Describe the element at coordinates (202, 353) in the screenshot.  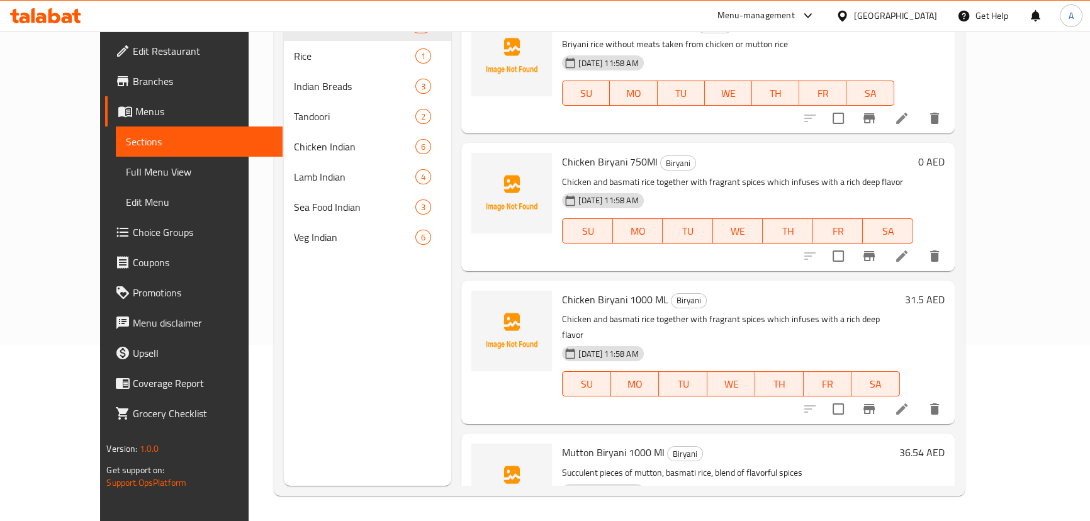
I see `span: Upsell` at that location.